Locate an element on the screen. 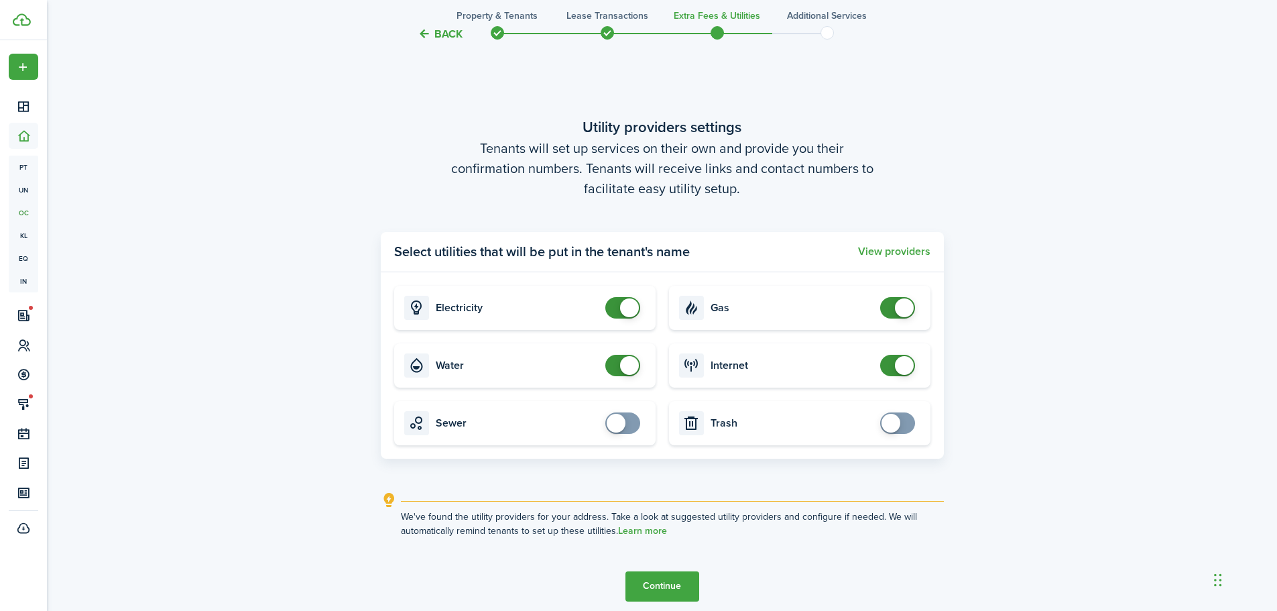 Image resolution: width=1277 pixels, height=611 pixels. span: in is located at coordinates (23, 281).